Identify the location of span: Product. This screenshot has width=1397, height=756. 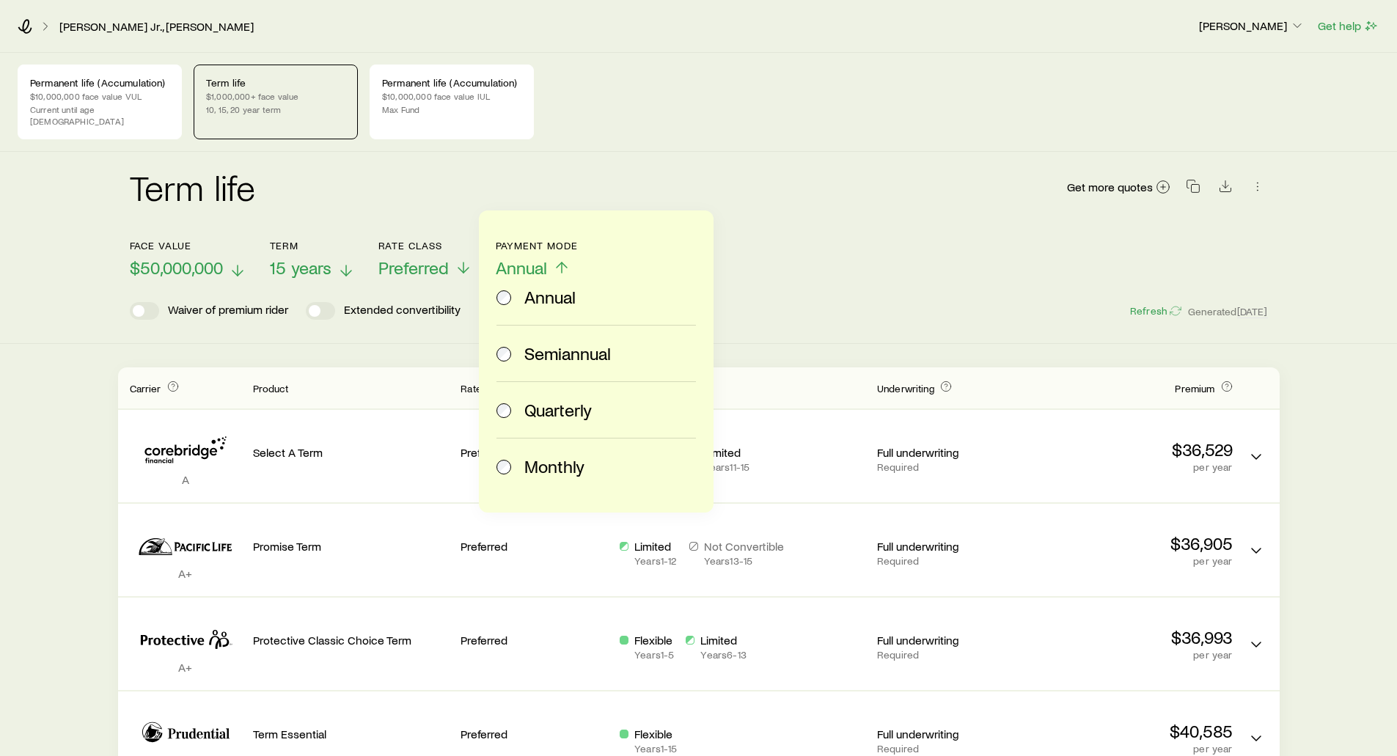
(271, 388).